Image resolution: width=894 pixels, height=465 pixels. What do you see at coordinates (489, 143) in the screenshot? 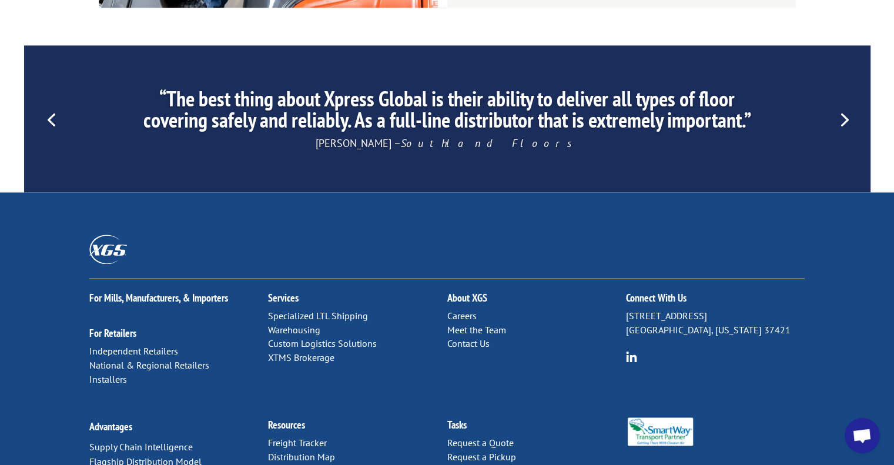
I see `em: Southland Floors` at bounding box center [489, 143].